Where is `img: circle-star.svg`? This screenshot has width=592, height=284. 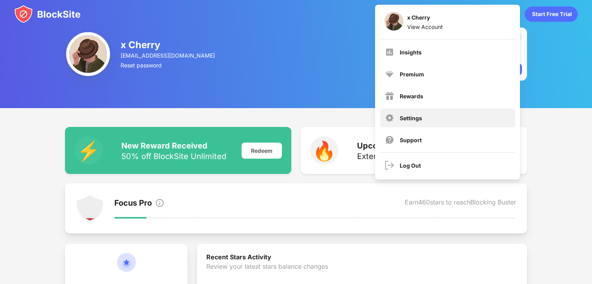
img: circle-star.svg is located at coordinates (126, 267).